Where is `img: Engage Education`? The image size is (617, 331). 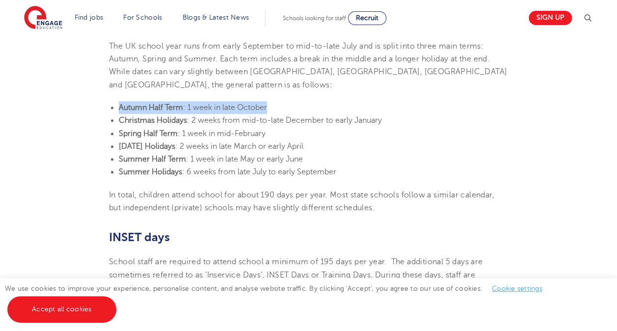
img: Engage Education is located at coordinates (43, 18).